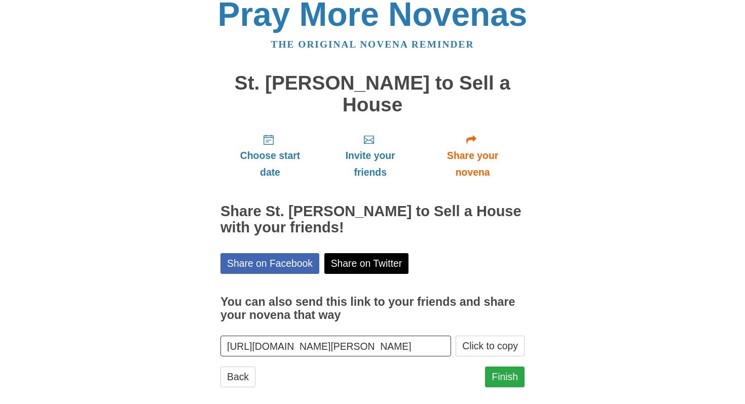  Describe the element at coordinates (238, 377) in the screenshot. I see `a: Back` at that location.